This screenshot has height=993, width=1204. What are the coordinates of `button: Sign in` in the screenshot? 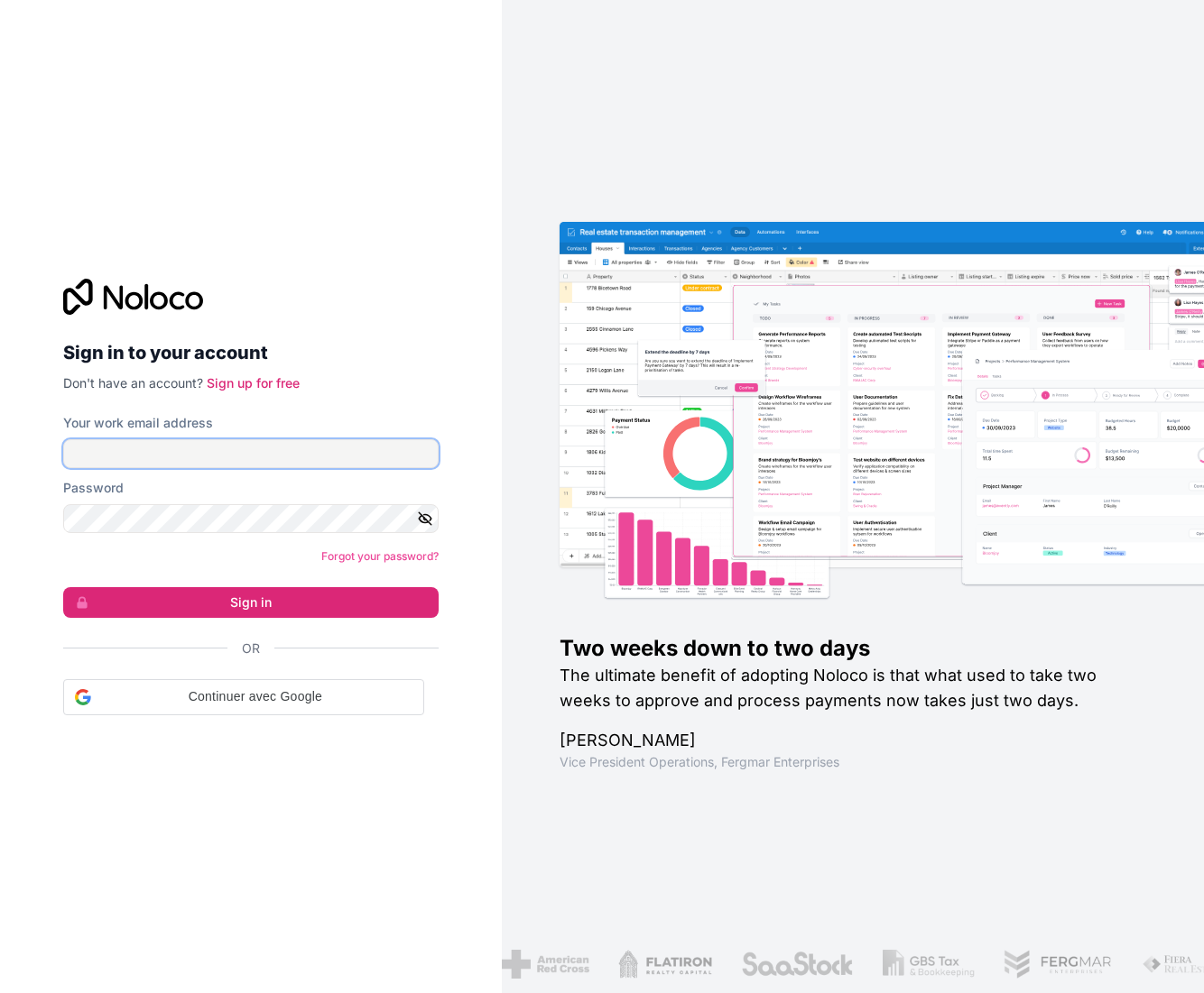 It's located at (250, 602).